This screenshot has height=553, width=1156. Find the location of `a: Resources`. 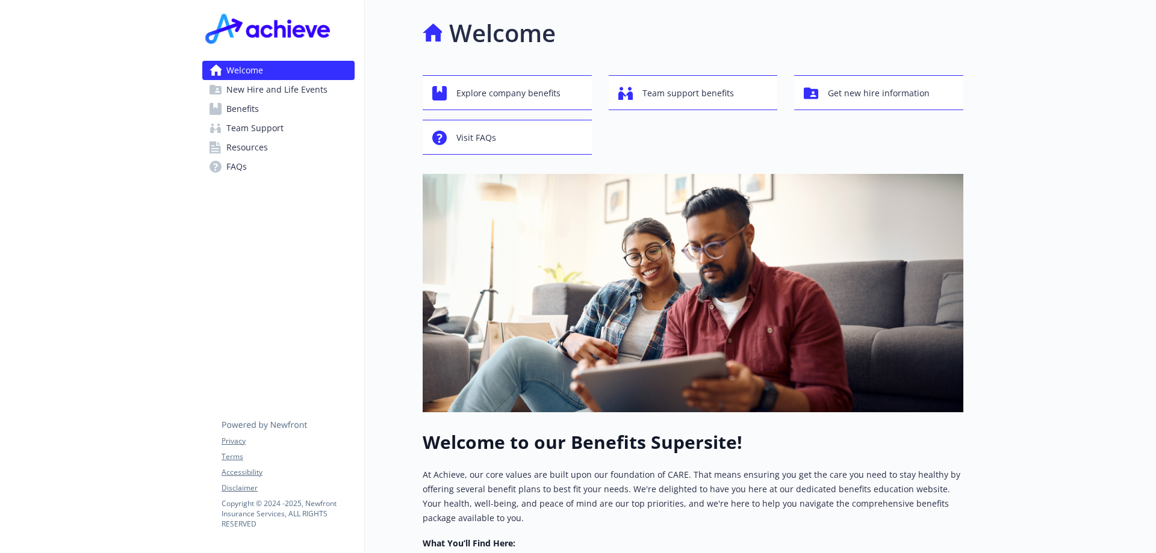

a: Resources is located at coordinates (278, 148).